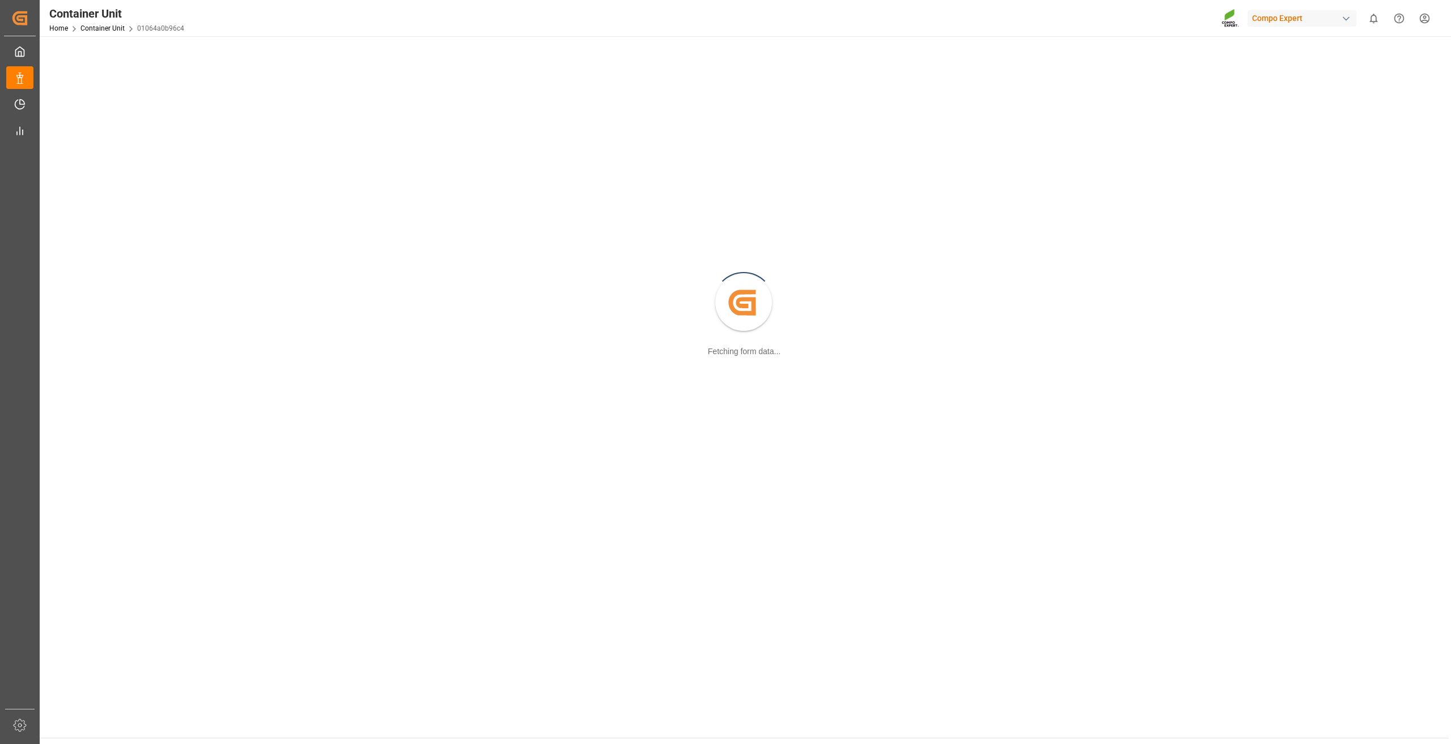  Describe the element at coordinates (1302, 18) in the screenshot. I see `div: Compo Expert` at that location.